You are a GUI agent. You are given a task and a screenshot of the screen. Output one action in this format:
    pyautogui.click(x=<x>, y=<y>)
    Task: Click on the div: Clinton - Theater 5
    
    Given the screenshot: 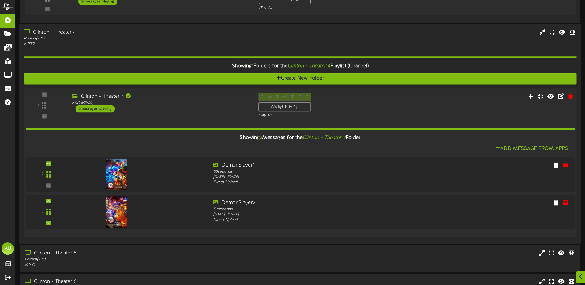 What is the action you would take?
    pyautogui.click(x=137, y=253)
    